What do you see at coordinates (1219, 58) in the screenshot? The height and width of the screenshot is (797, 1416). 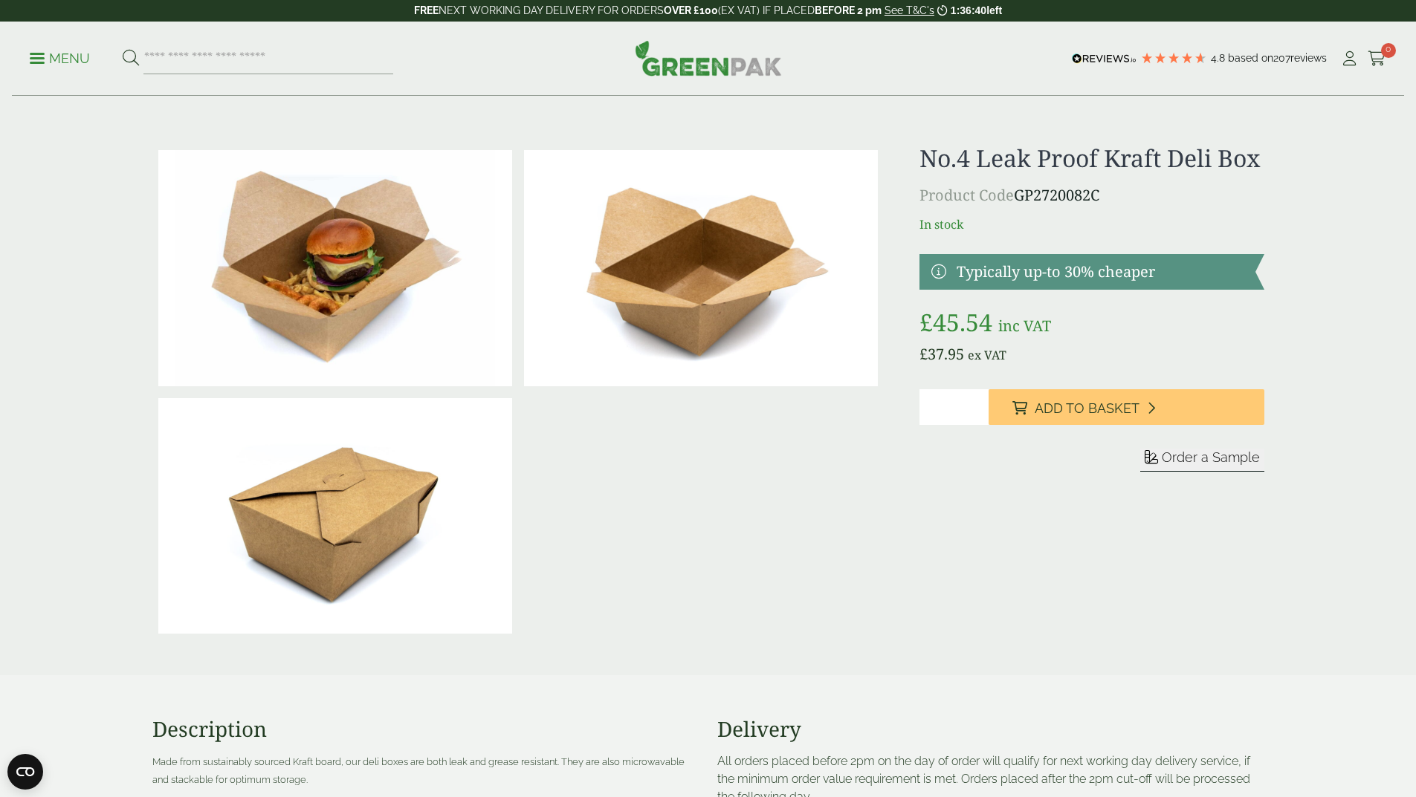 I see `span: 4.8` at bounding box center [1219, 58].